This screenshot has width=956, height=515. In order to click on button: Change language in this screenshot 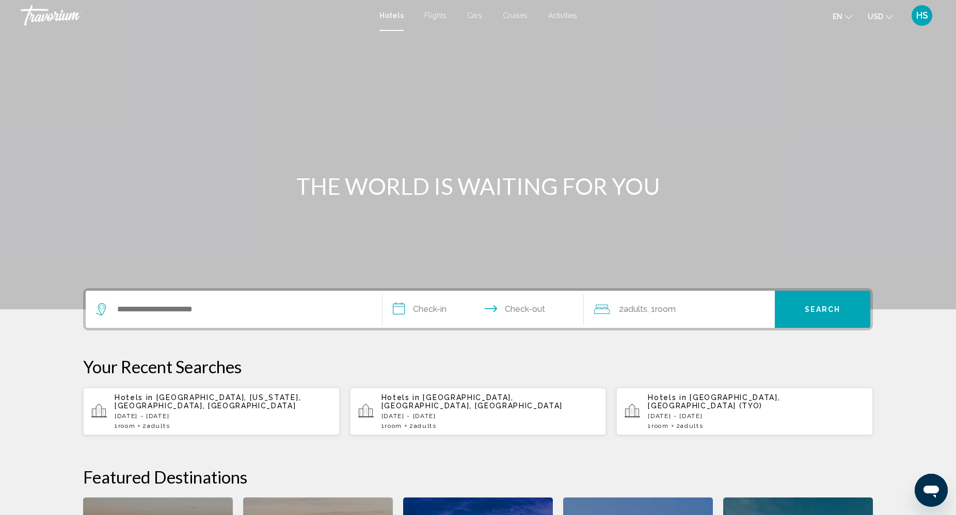, I will do `click(842, 16)`.